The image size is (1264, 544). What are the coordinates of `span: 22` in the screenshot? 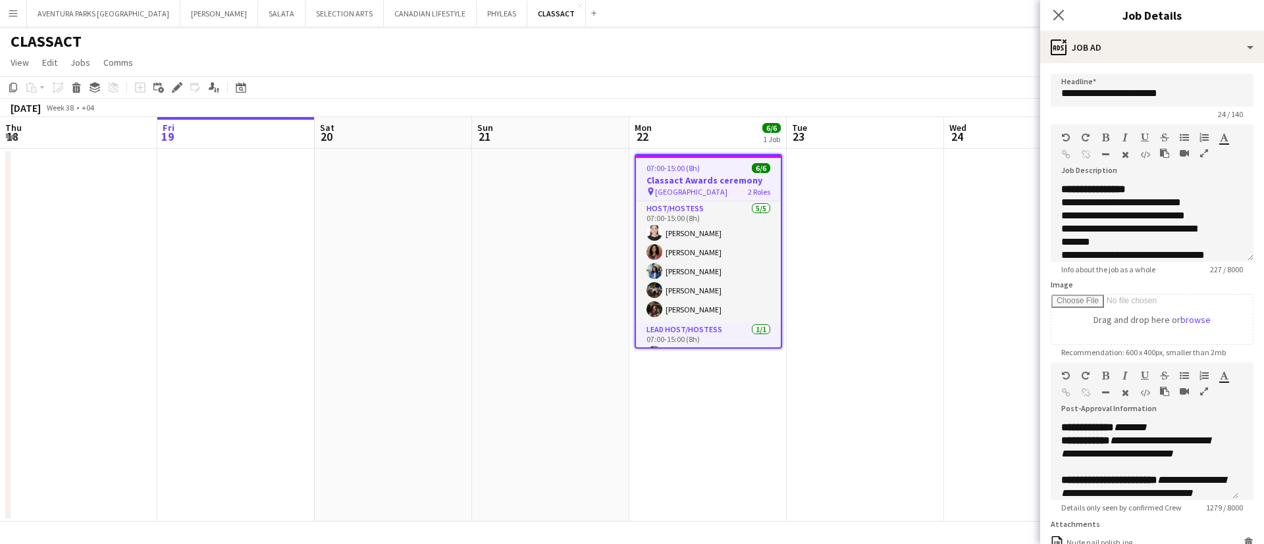 It's located at (642, 136).